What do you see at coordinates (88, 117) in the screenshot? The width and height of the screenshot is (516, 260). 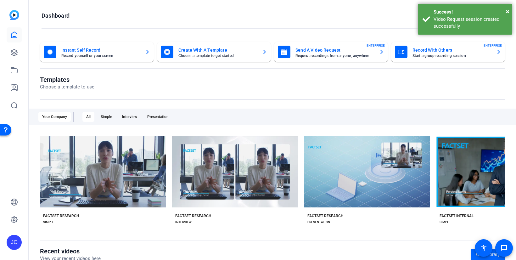 I see `div: All` at bounding box center [88, 117].